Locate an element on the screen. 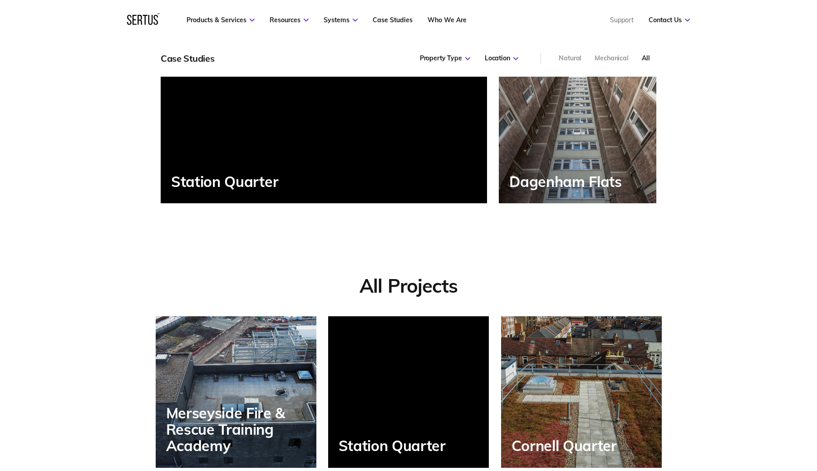 This screenshot has height=471, width=817. div: All Projects is located at coordinates (408, 286).